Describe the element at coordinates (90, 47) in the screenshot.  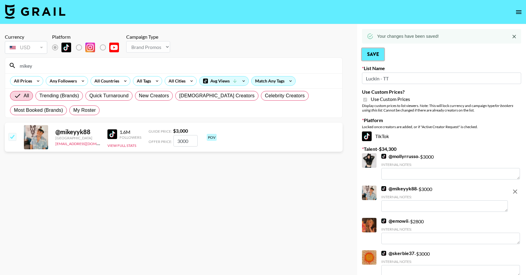
I see `img: Instagram` at that location.